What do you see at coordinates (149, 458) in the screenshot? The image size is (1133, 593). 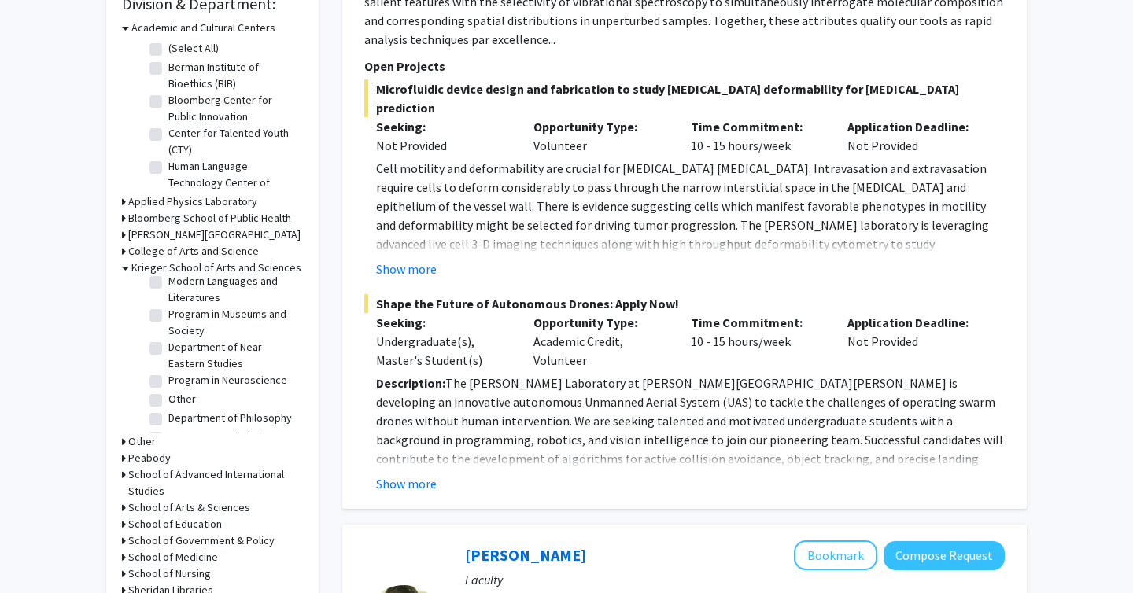 I see `h3: Peabody` at bounding box center [149, 458].